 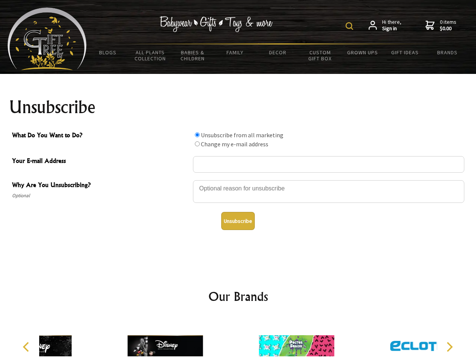 I want to click on img: Babywear - Gifts - Toys & more, so click(x=216, y=24).